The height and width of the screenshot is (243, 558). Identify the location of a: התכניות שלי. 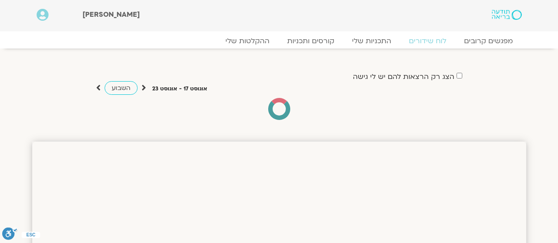
(372, 41).